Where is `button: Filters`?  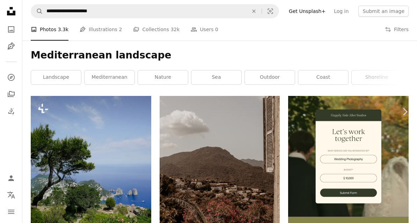 button: Filters is located at coordinates (397, 29).